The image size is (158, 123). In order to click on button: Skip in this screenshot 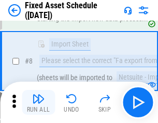, I will do `click(105, 103)`.